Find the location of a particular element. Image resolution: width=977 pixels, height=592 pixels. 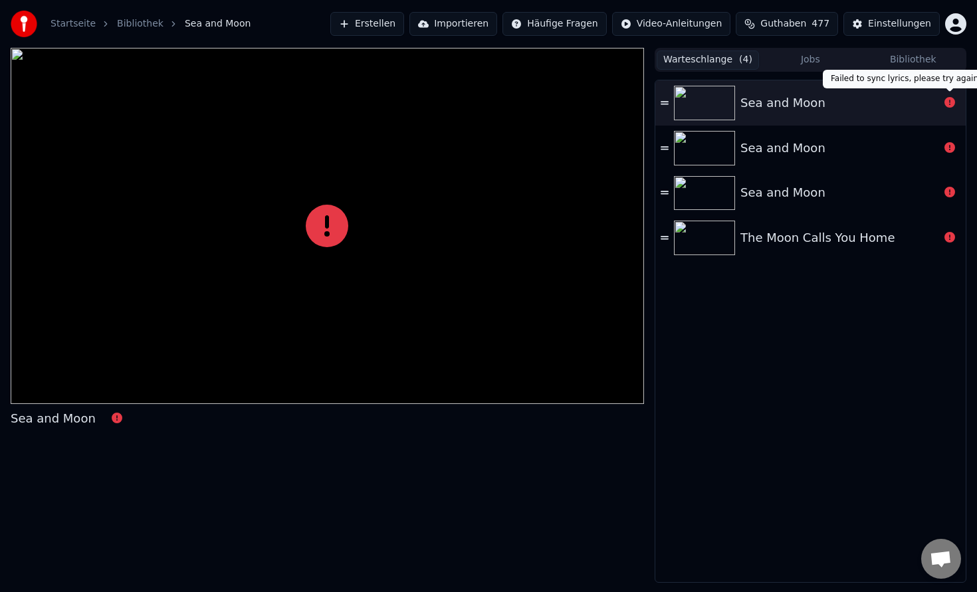

div: The Moon Calls You Home is located at coordinates (817, 238).